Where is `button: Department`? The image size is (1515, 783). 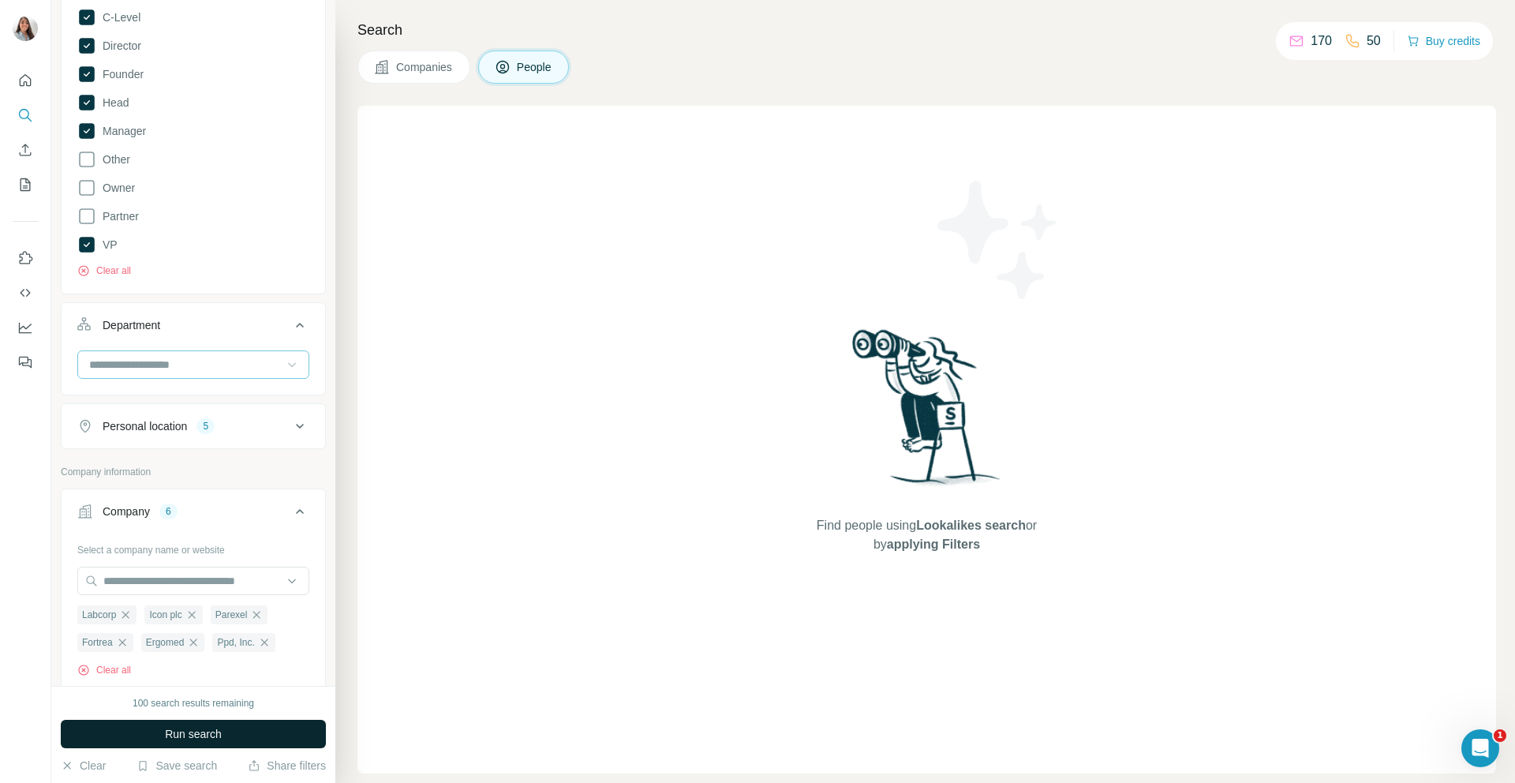
button: Department is located at coordinates (193, 328).